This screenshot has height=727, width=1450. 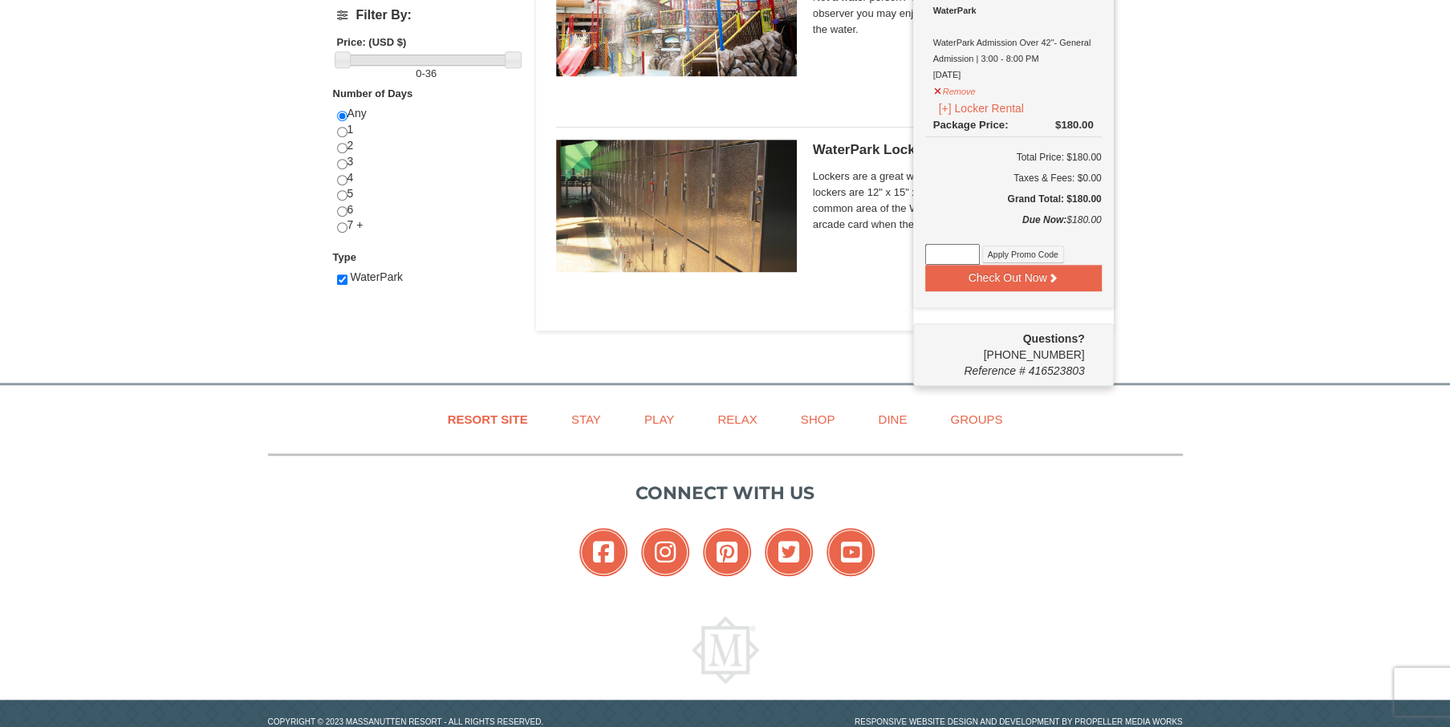 What do you see at coordinates (971, 124) in the screenshot?
I see `span: Package Price:` at bounding box center [971, 124].